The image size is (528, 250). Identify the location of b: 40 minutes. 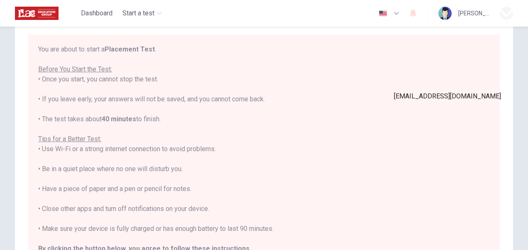
(119, 119).